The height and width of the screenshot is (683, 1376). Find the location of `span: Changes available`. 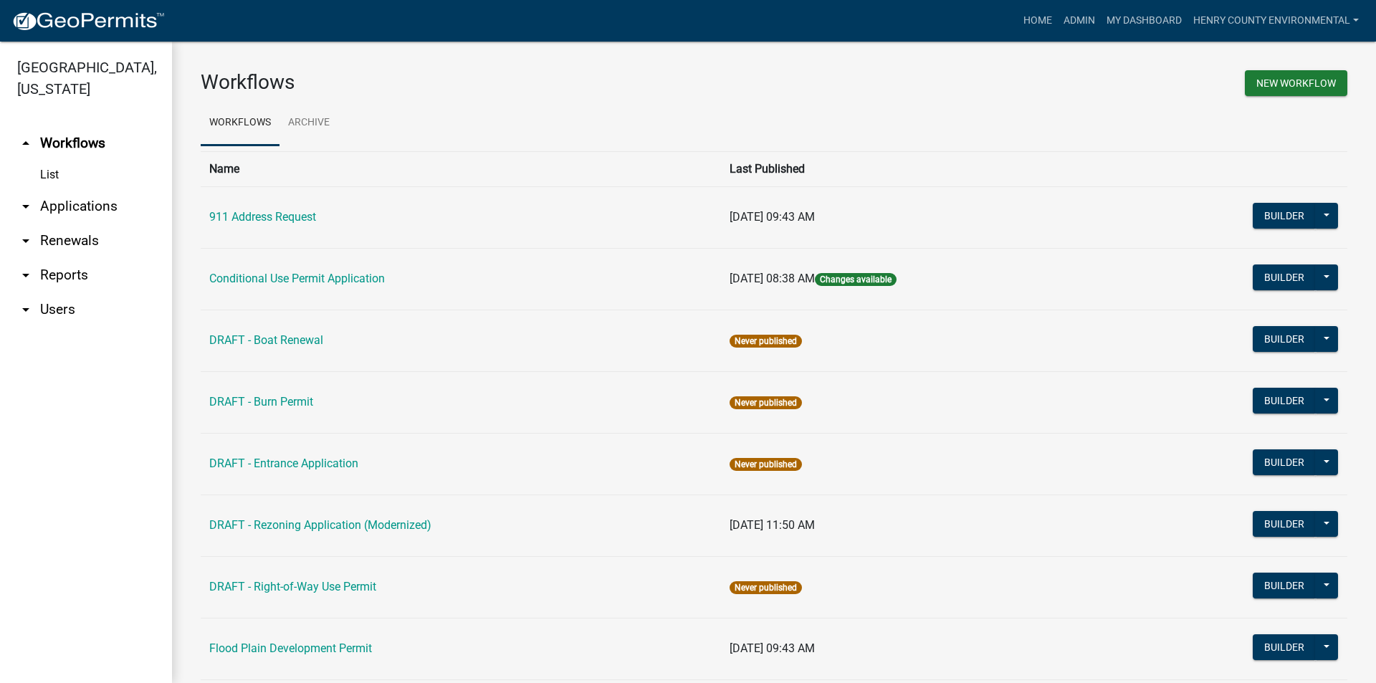

span: Changes available is located at coordinates (856, 280).